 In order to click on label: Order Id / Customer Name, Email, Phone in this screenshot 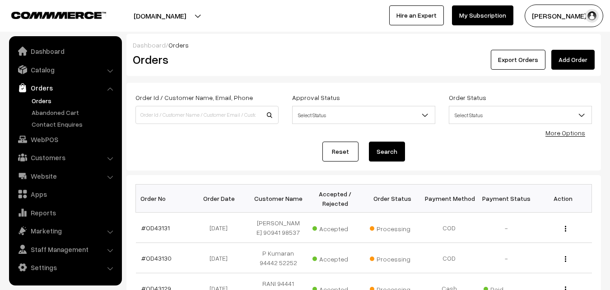, I will do `click(194, 97)`.